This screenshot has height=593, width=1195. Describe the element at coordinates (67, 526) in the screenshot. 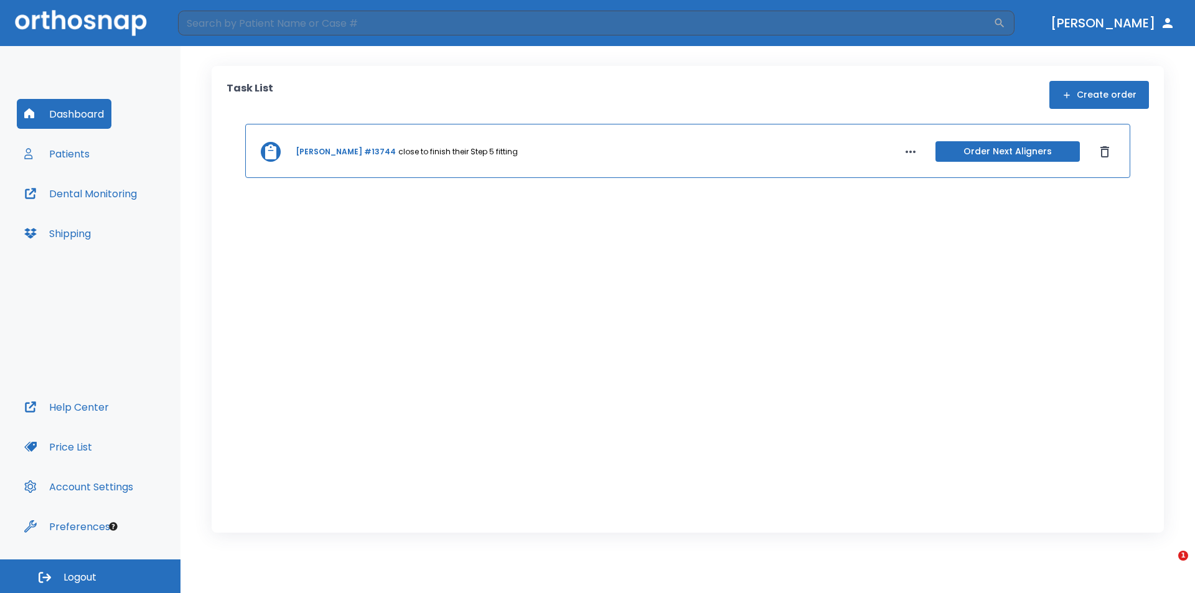

I see `button: Preferences` at that location.